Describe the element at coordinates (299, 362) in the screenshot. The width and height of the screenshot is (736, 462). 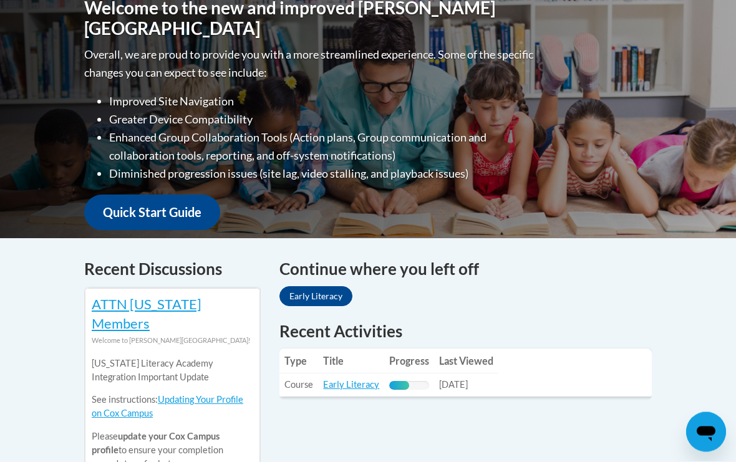
I see `th: Type` at that location.